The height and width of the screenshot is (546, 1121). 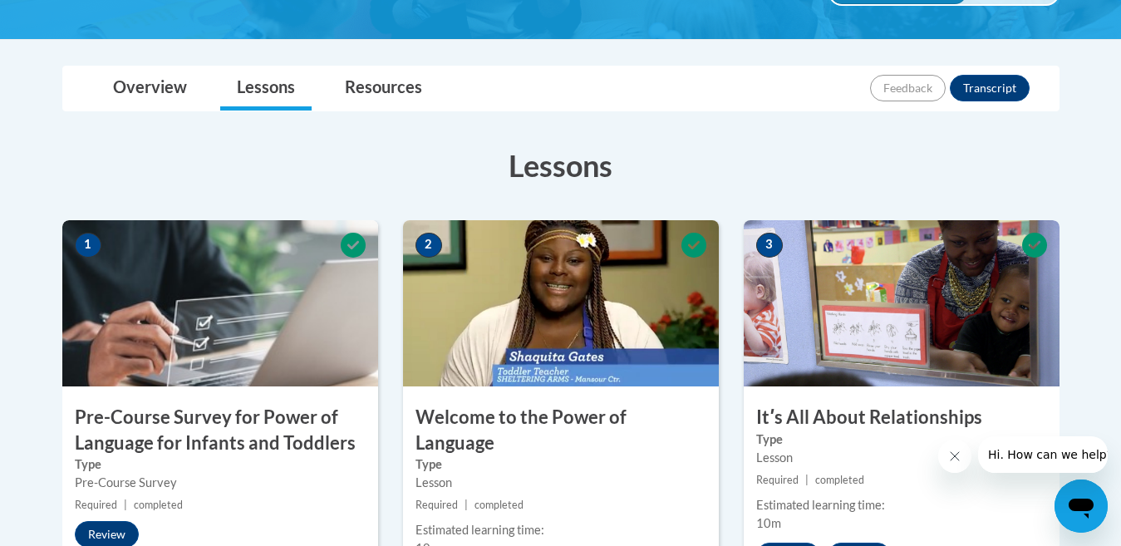 What do you see at coordinates (72, 18) in the screenshot?
I see `span: Hi. How can we help?` at bounding box center [72, 18].